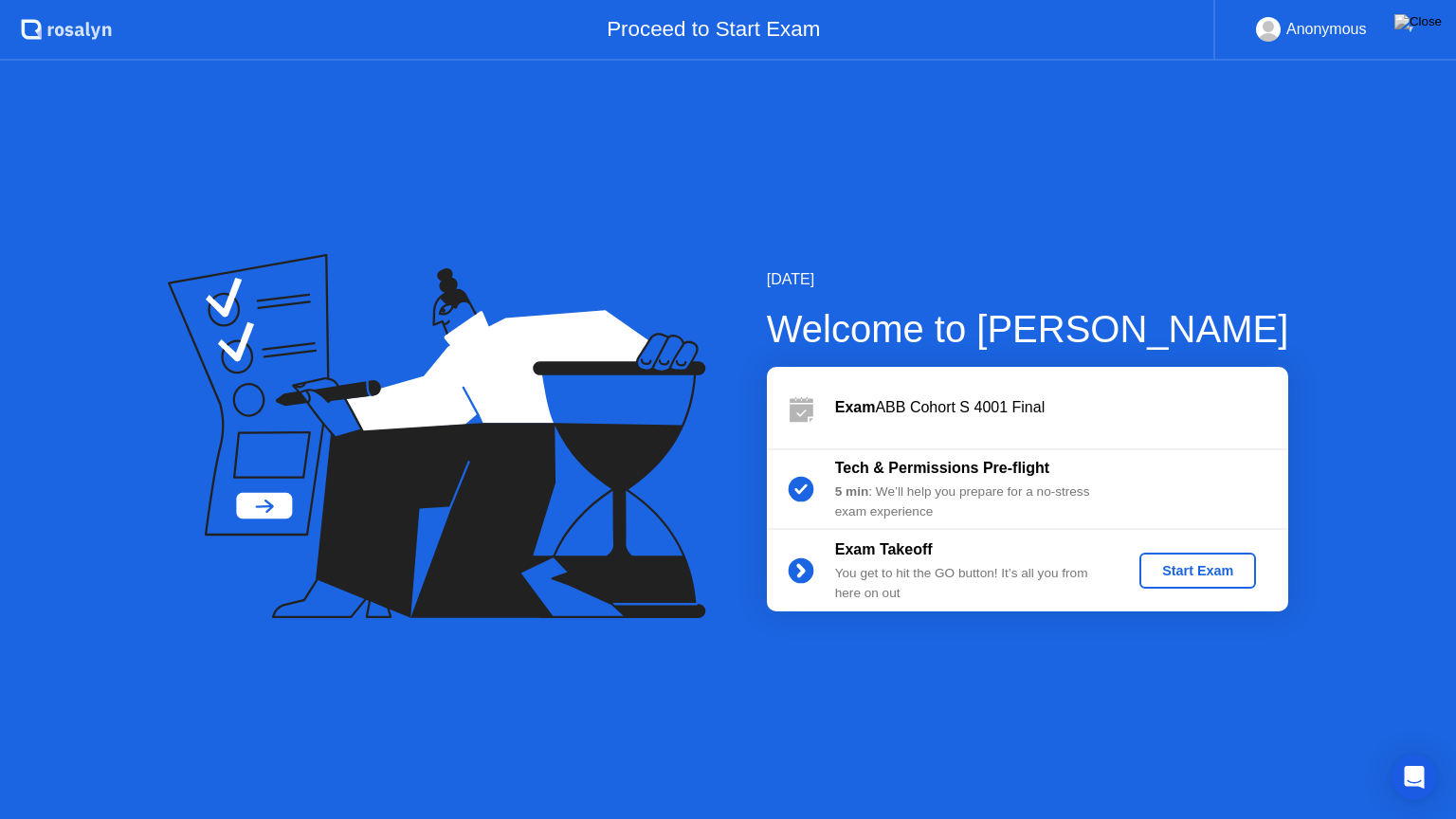 The image size is (1456, 819). I want to click on div: Start Exam, so click(1197, 571).